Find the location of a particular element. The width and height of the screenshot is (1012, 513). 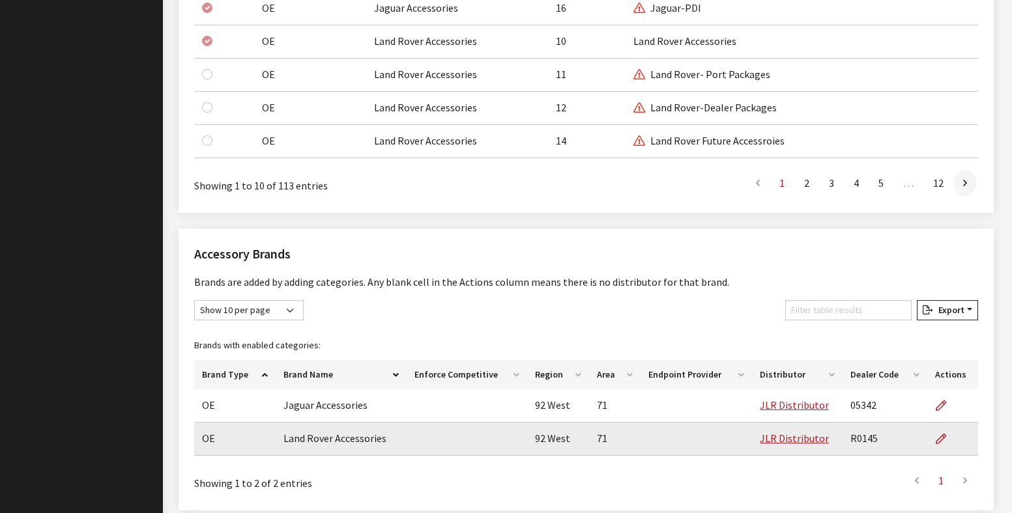

span: Land Rover-Dealer Packages is located at coordinates (705, 108).